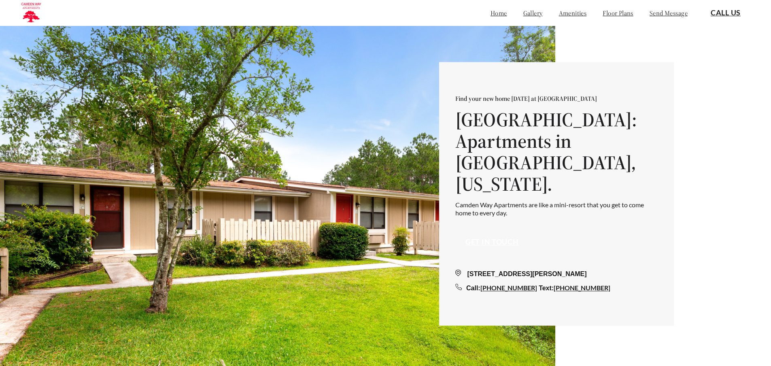 This screenshot has width=771, height=366. What do you see at coordinates (725, 13) in the screenshot?
I see `a: Call Us` at bounding box center [725, 13].